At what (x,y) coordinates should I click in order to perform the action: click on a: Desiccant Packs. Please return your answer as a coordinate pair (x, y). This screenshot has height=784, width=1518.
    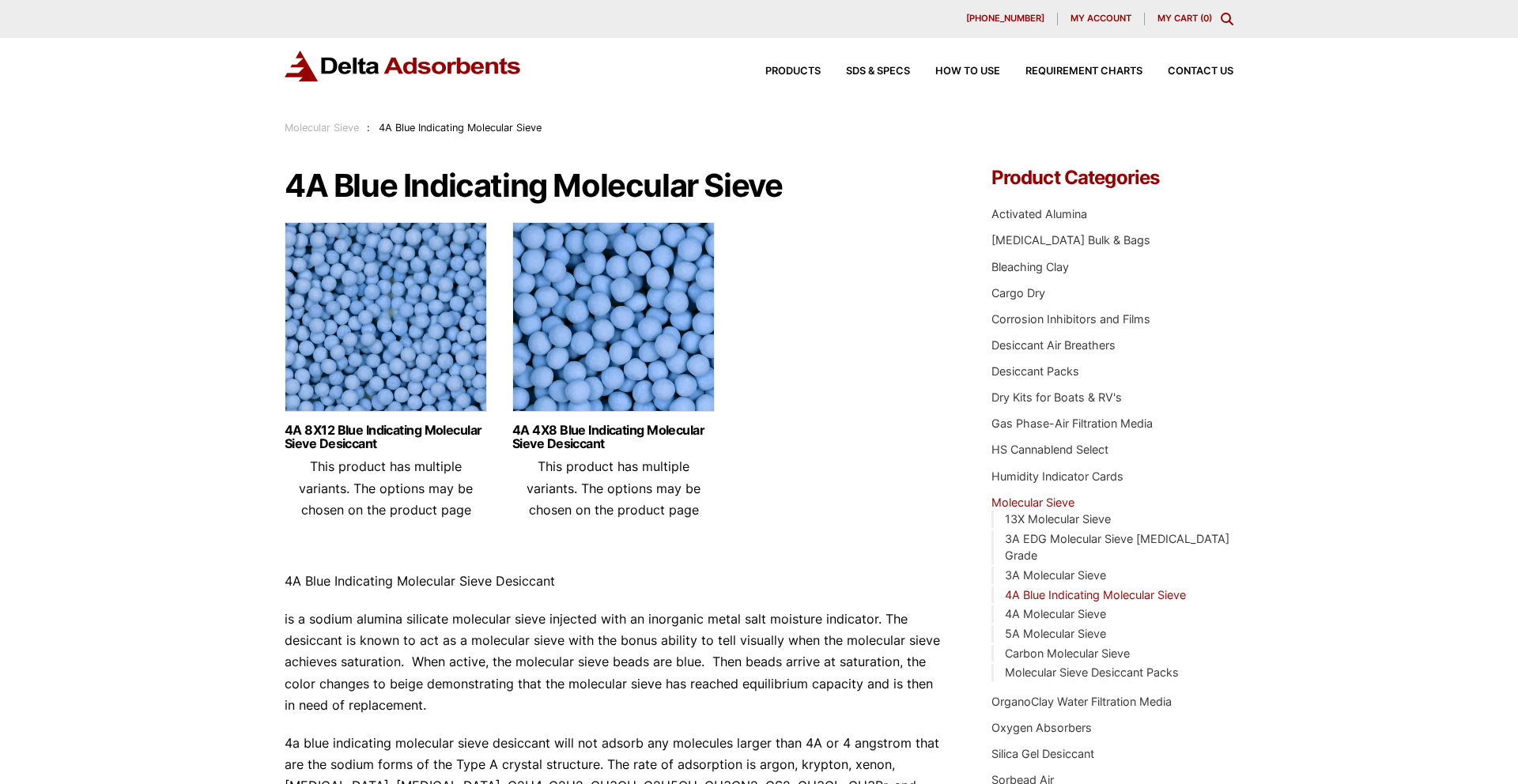
    Looking at the image, I should click on (1035, 371).